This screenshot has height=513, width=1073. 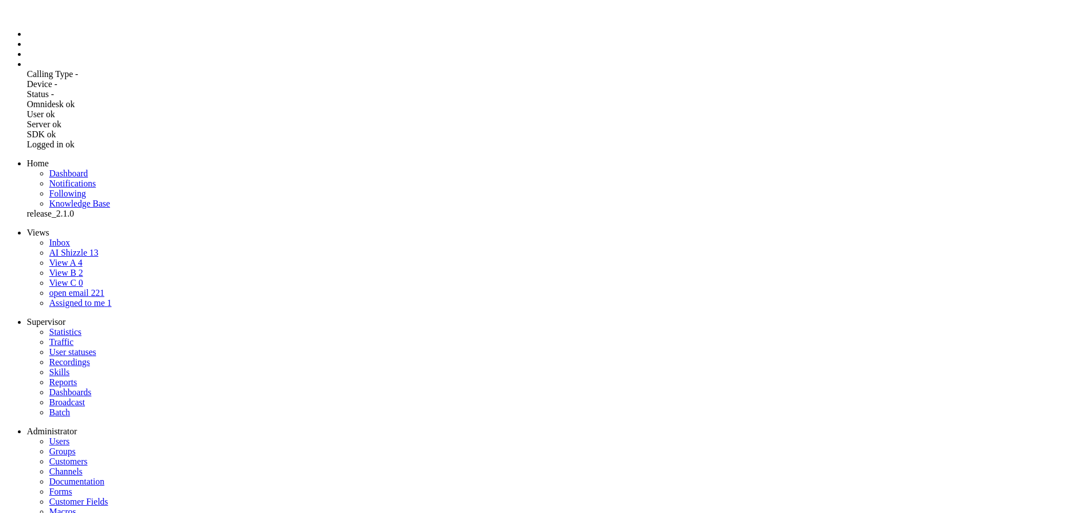 I want to click on a: open email 221, so click(x=77, y=293).